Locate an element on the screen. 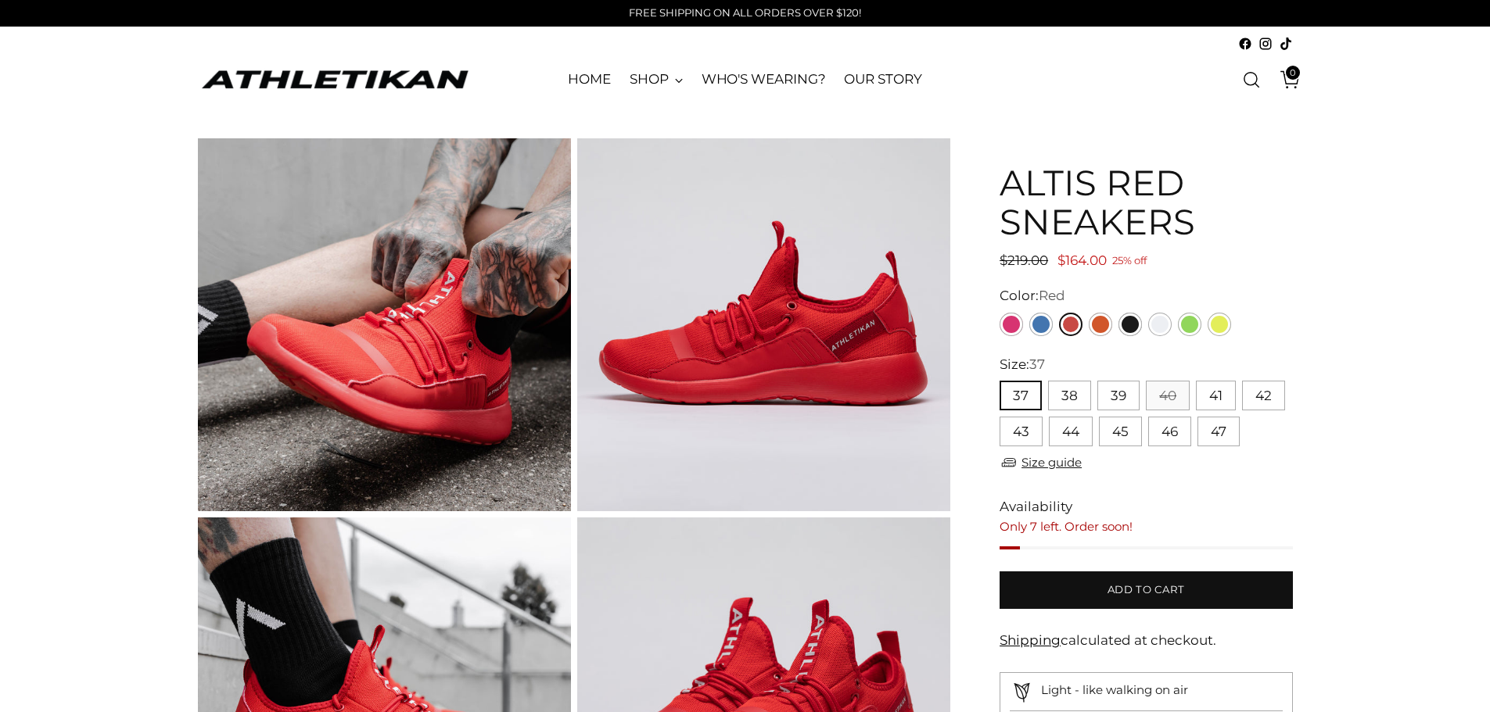  a: red sneakers close up shot with logo is located at coordinates (763, 325).